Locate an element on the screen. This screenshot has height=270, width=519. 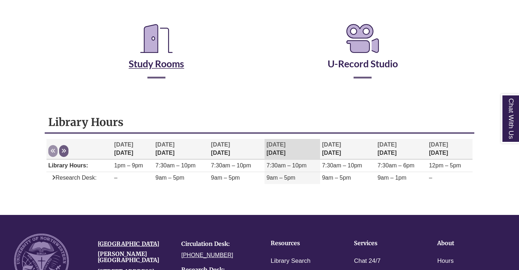
span: 1pm – 9pm is located at coordinates (129, 166).